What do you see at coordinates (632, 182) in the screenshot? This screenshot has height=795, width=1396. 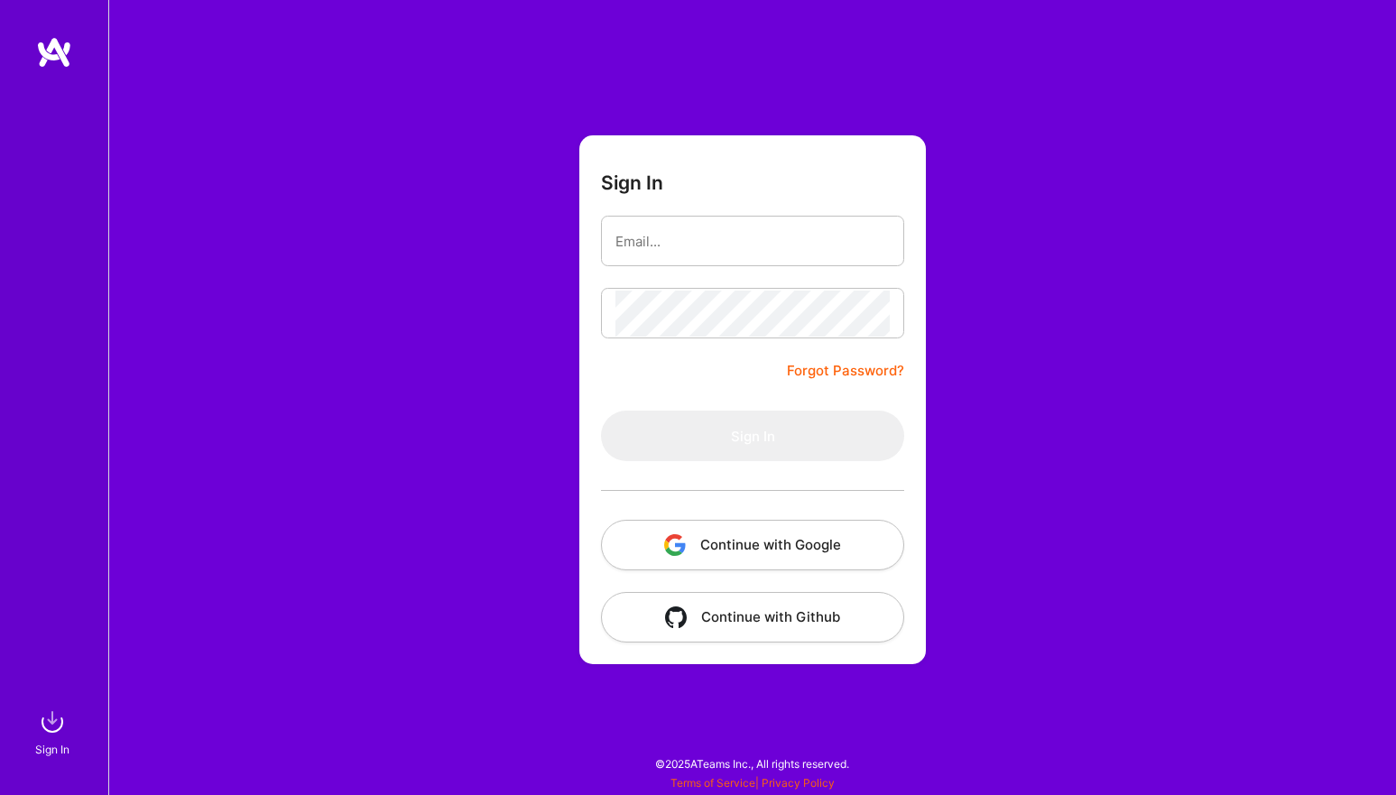 I see `h3: Sign In` at bounding box center [632, 182].